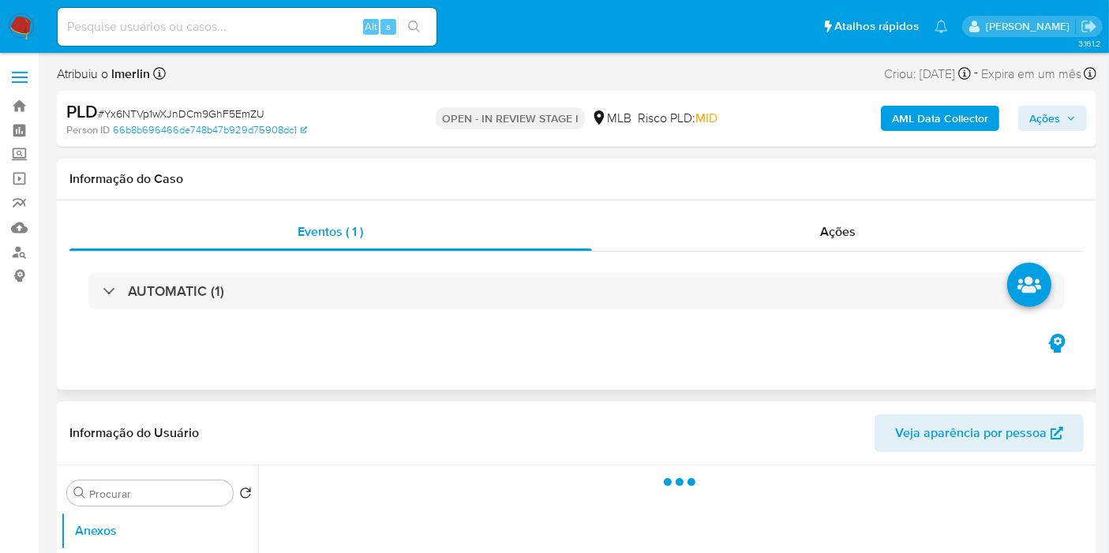 The height and width of the screenshot is (553, 1109). Describe the element at coordinates (1030, 74) in the screenshot. I see `span: Expira em um mês` at that location.